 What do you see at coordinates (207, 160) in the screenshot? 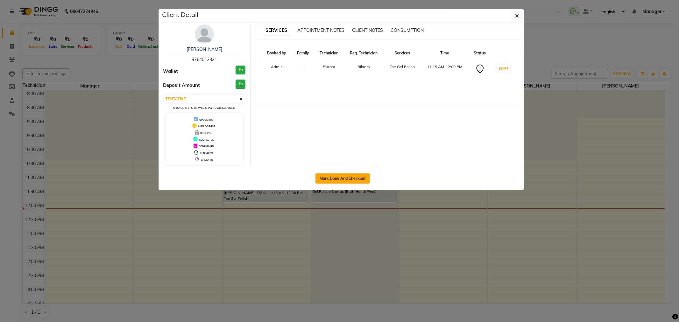
I see `span: CHECK-IN` at bounding box center [207, 160].